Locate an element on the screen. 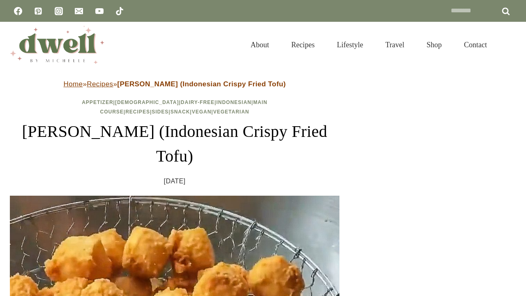  a: Snack is located at coordinates (180, 112).